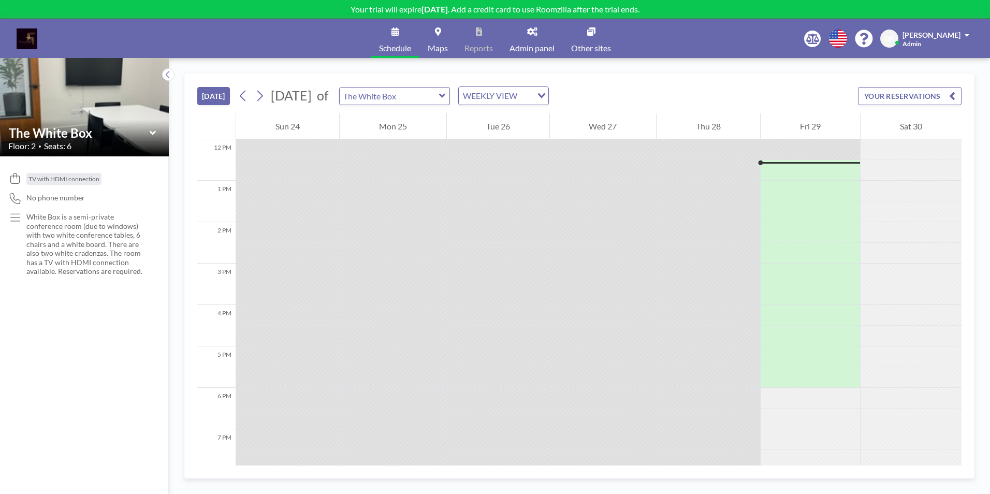  I want to click on div: 12 PM, so click(216, 160).